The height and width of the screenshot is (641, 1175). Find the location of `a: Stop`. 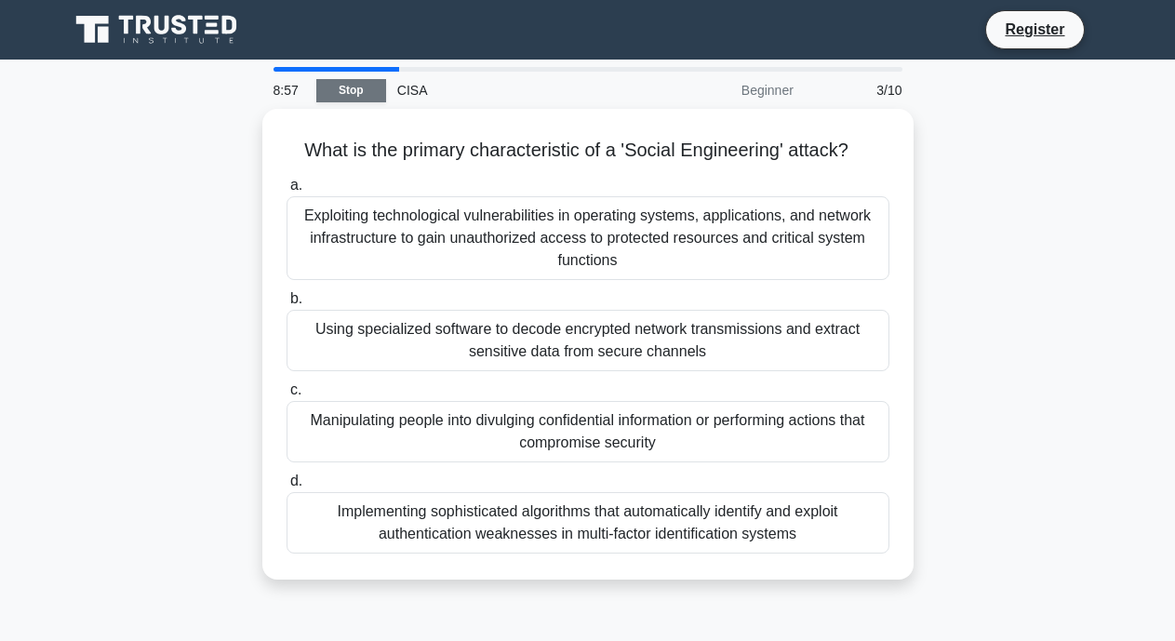

a: Stop is located at coordinates (351, 90).